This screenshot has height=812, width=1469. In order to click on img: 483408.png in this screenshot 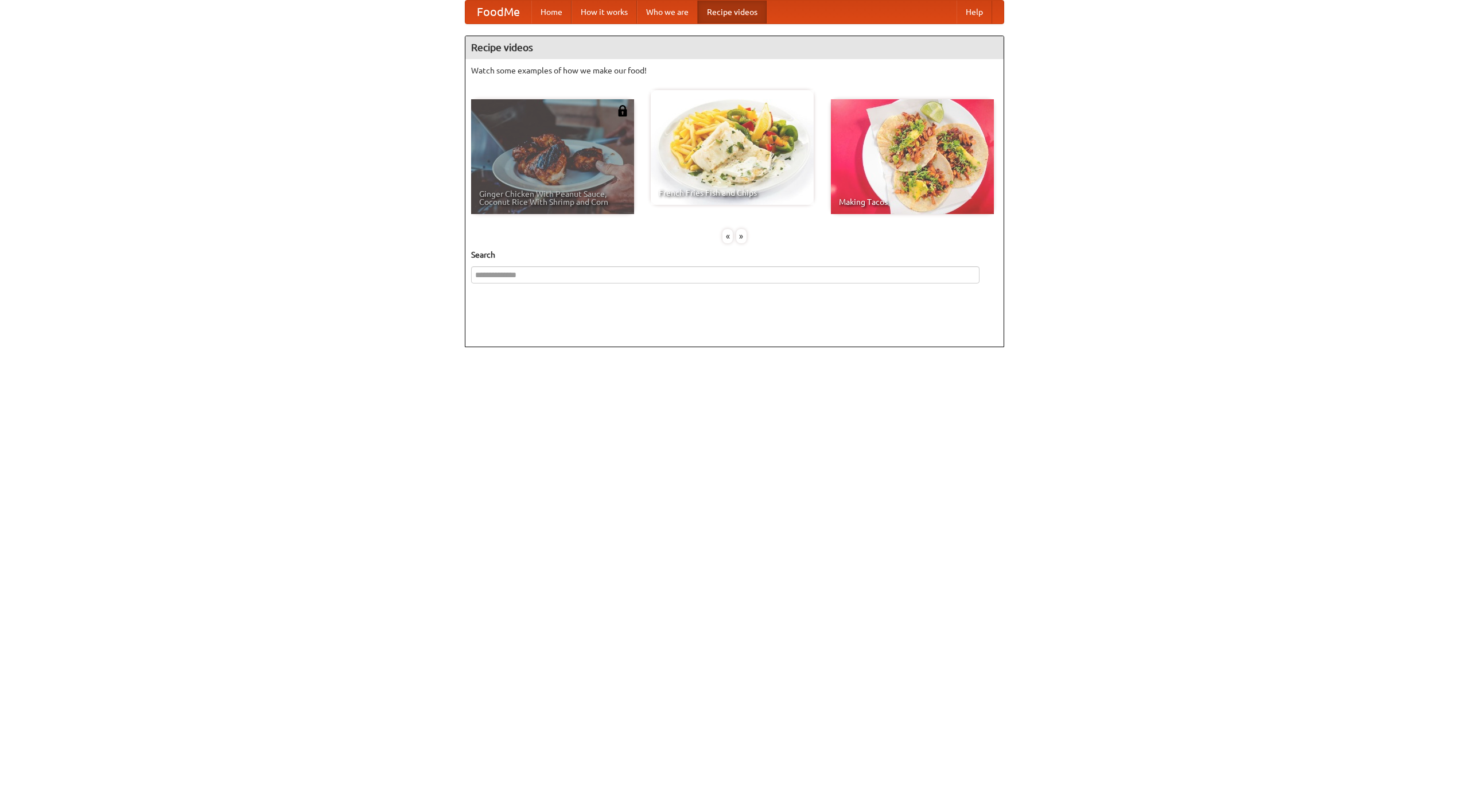, I will do `click(623, 110)`.